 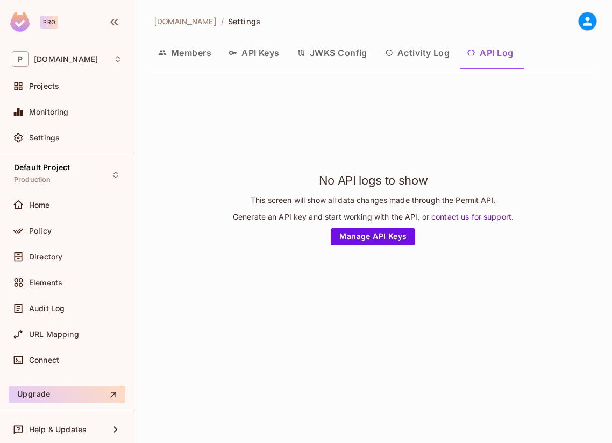 What do you see at coordinates (42, 167) in the screenshot?
I see `span: Default Project` at bounding box center [42, 167].